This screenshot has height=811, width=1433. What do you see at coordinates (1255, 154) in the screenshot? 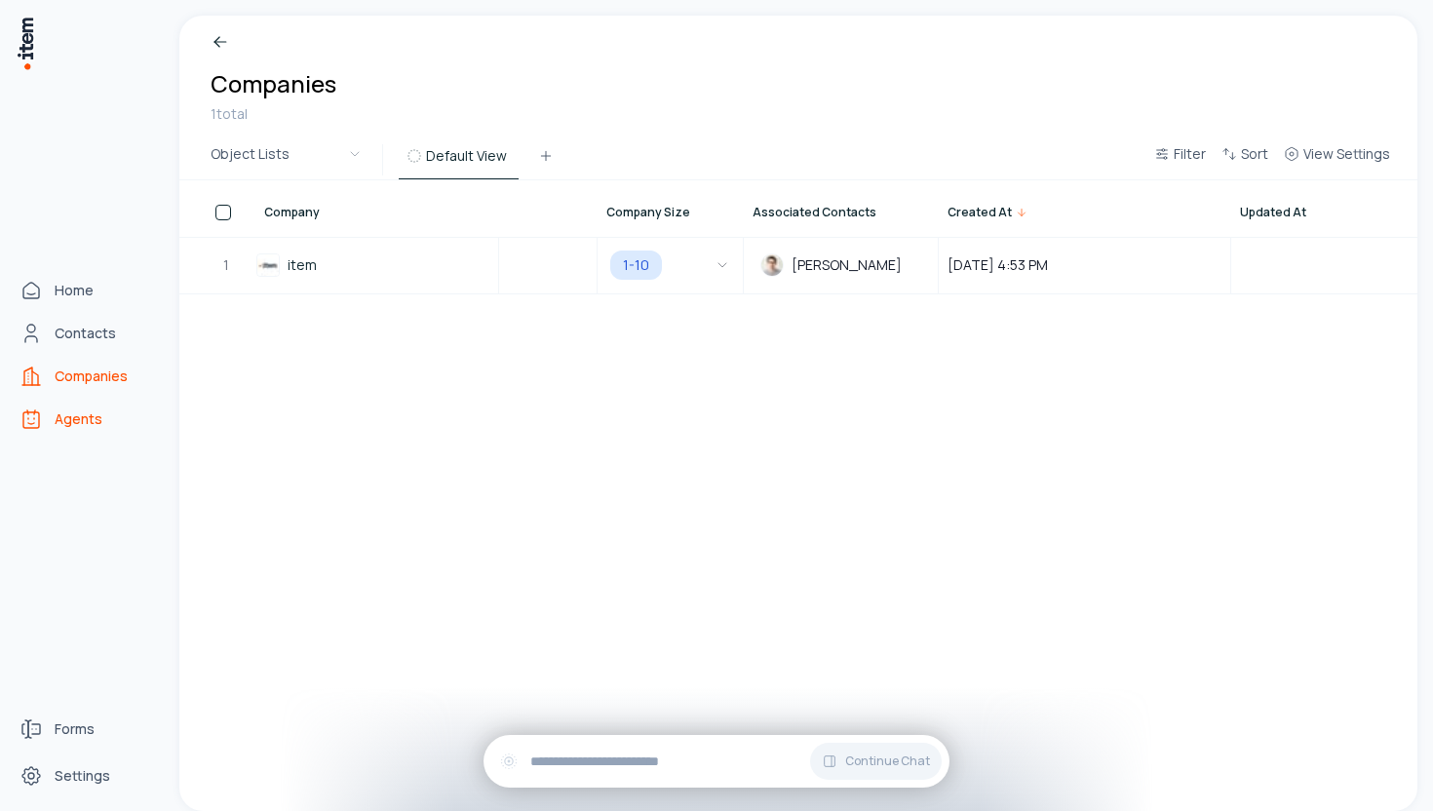
I see `span: Sort` at bounding box center [1255, 154].